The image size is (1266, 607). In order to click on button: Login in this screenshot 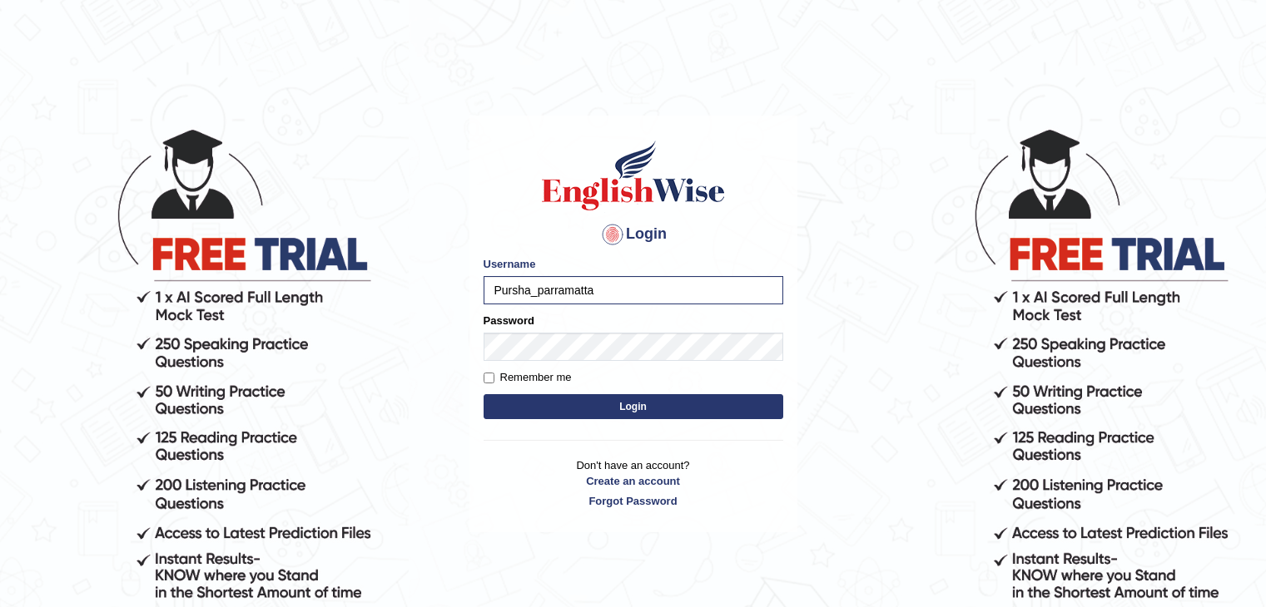, I will do `click(633, 407)`.